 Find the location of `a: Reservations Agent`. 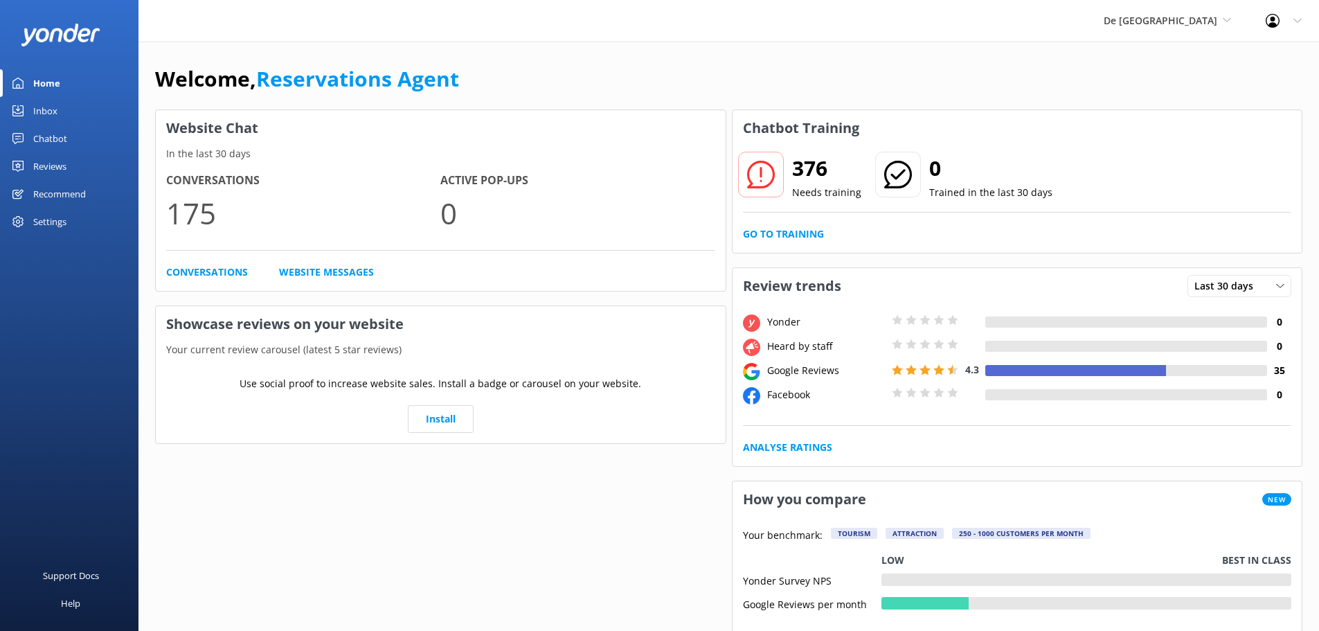

a: Reservations Agent is located at coordinates (357, 78).